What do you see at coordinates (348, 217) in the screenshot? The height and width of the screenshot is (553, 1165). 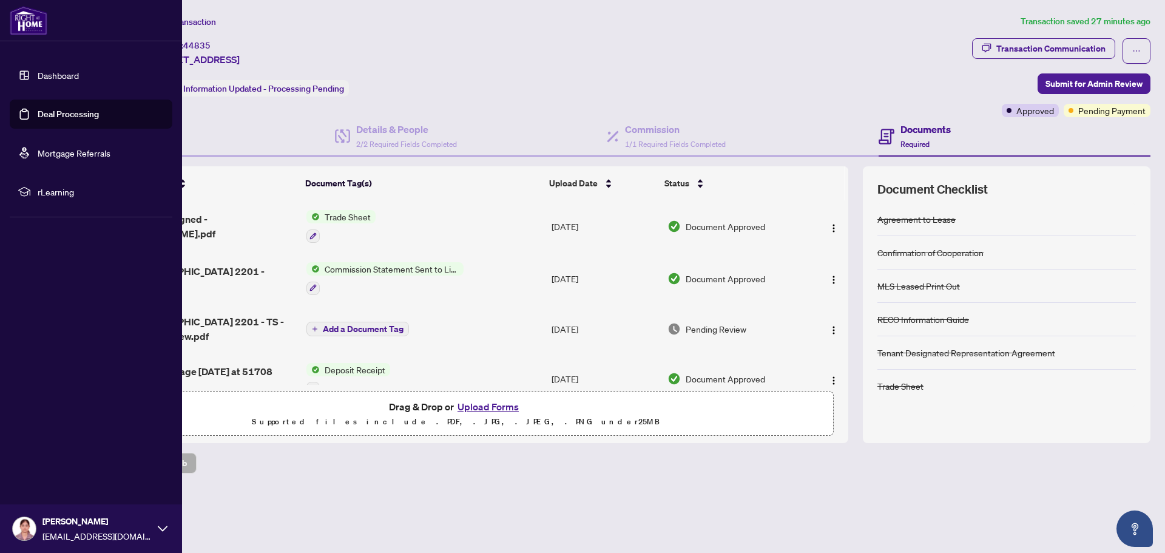 I see `span: Trade Sheet` at bounding box center [348, 217].